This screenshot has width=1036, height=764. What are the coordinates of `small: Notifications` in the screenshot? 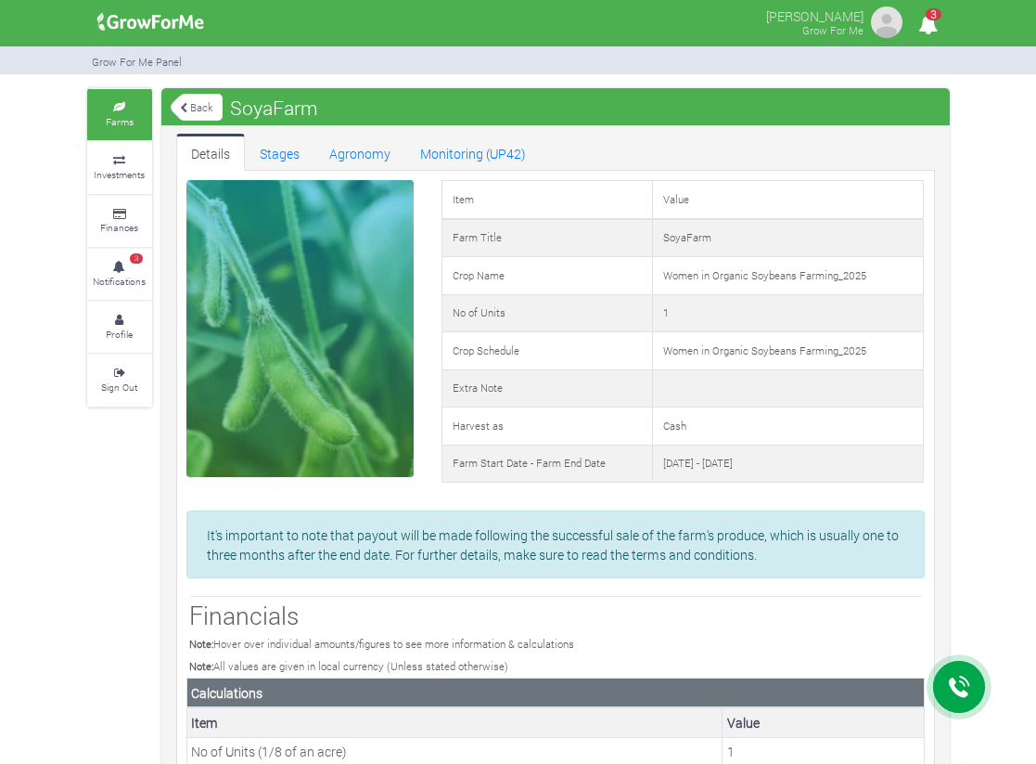 It's located at (119, 281).